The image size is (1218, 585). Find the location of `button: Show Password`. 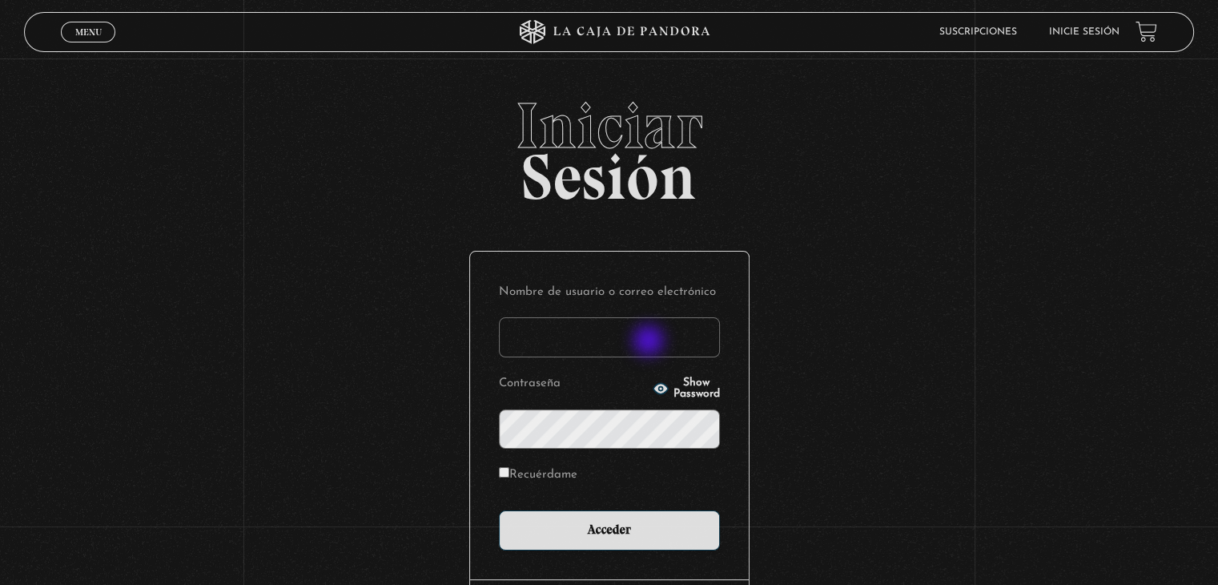

button: Show Password is located at coordinates (686, 389).